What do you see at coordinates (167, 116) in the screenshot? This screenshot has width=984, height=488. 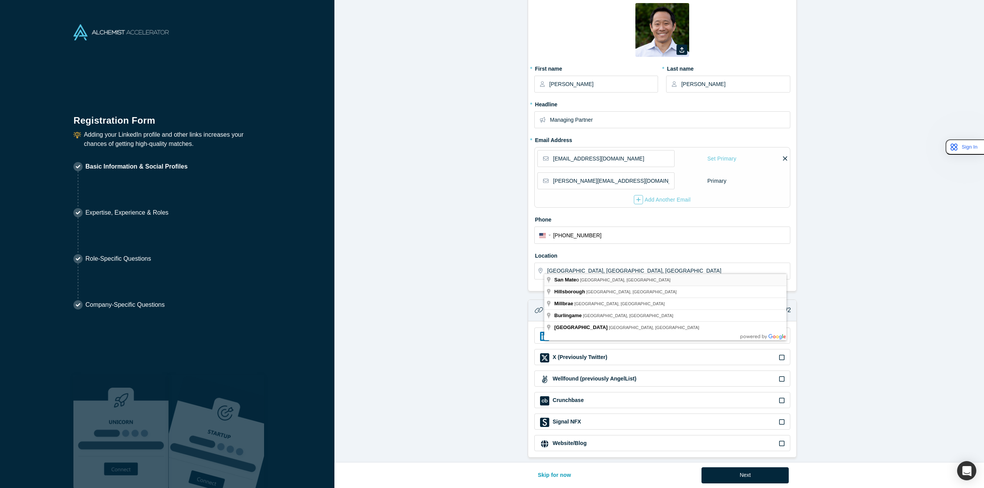 I see `h1: Registration Form` at bounding box center [167, 116].